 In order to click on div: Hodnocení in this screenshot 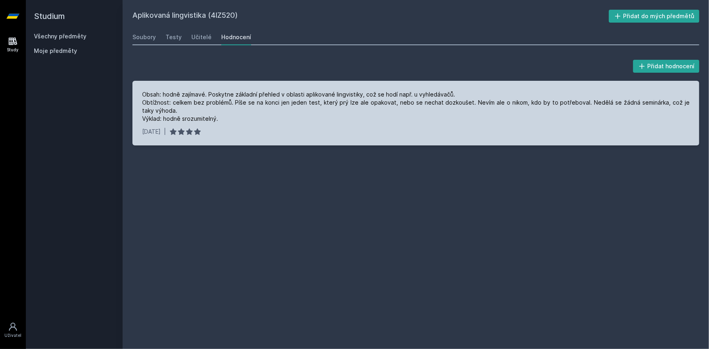, I will do `click(236, 37)`.